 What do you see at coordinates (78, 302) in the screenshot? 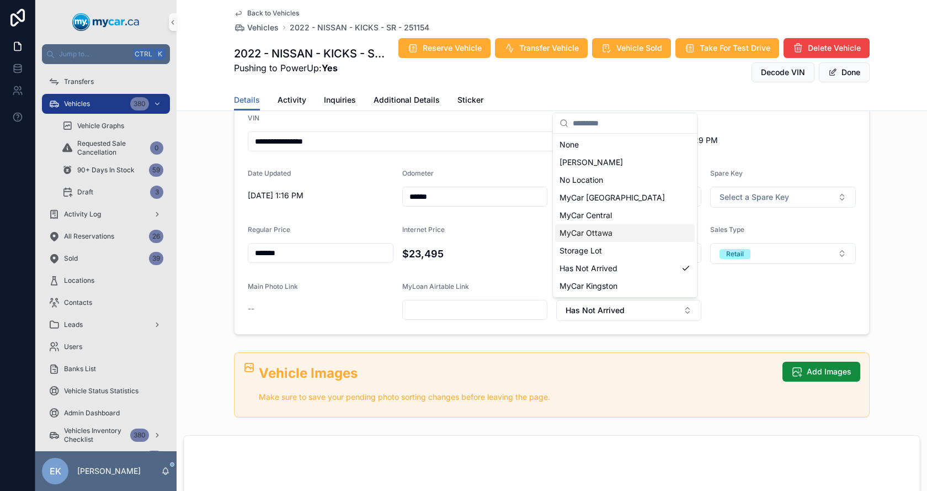
I see `span: Contacts` at bounding box center [78, 302].